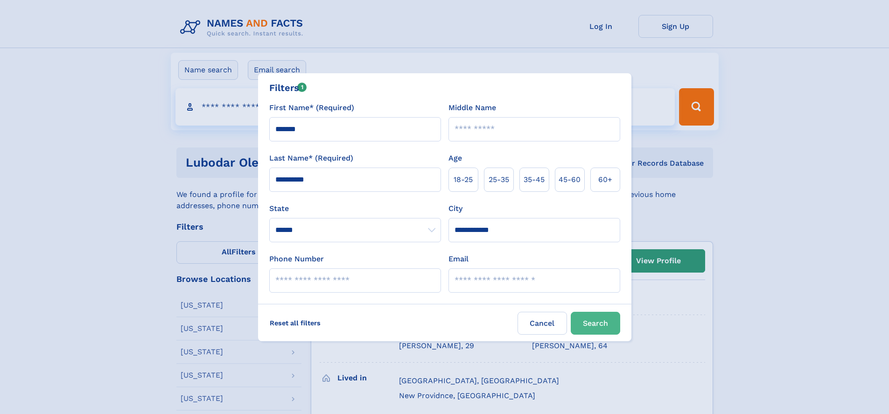 The image size is (889, 414). I want to click on label: Last Name* (Required), so click(311, 158).